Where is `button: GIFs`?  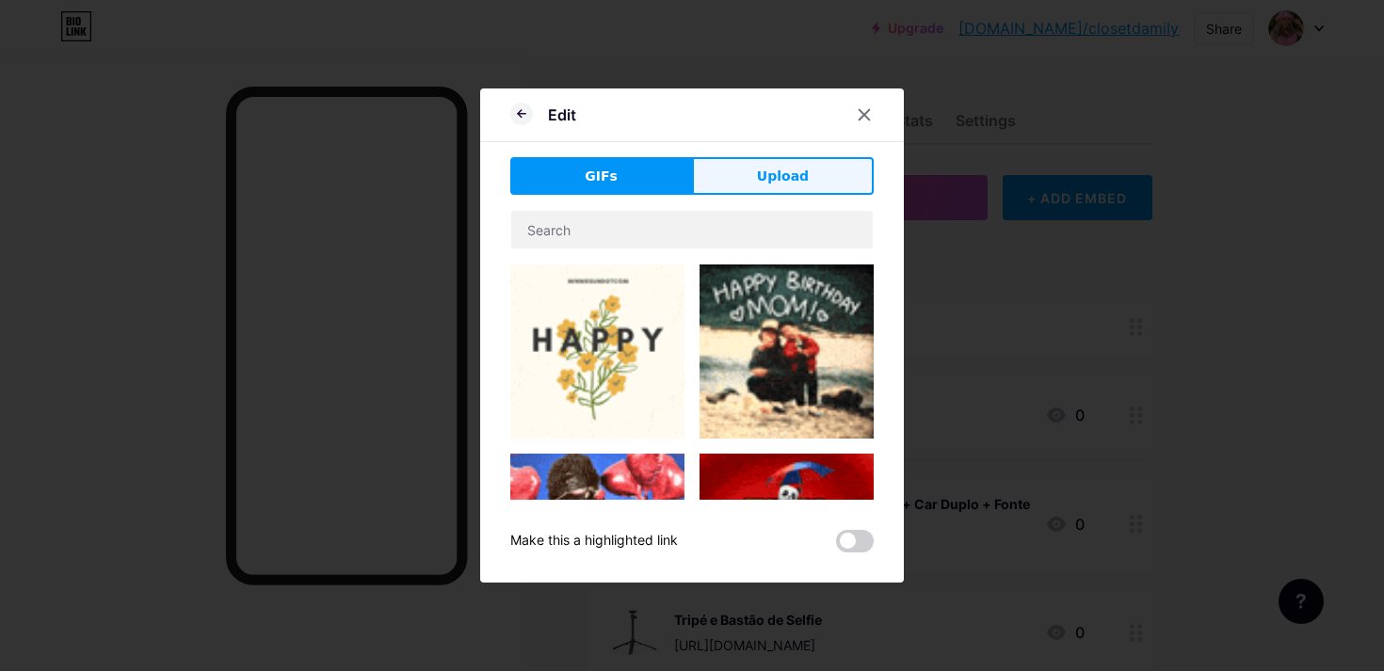
button: GIFs is located at coordinates (601, 176).